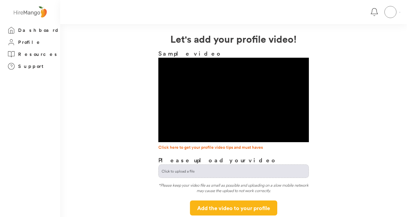 The height and width of the screenshot is (217, 407). What do you see at coordinates (391, 12) in the screenshot?
I see `img: yH5BAEAAAAALAAAAAABAAEAAAIBRAA7` at bounding box center [391, 12].